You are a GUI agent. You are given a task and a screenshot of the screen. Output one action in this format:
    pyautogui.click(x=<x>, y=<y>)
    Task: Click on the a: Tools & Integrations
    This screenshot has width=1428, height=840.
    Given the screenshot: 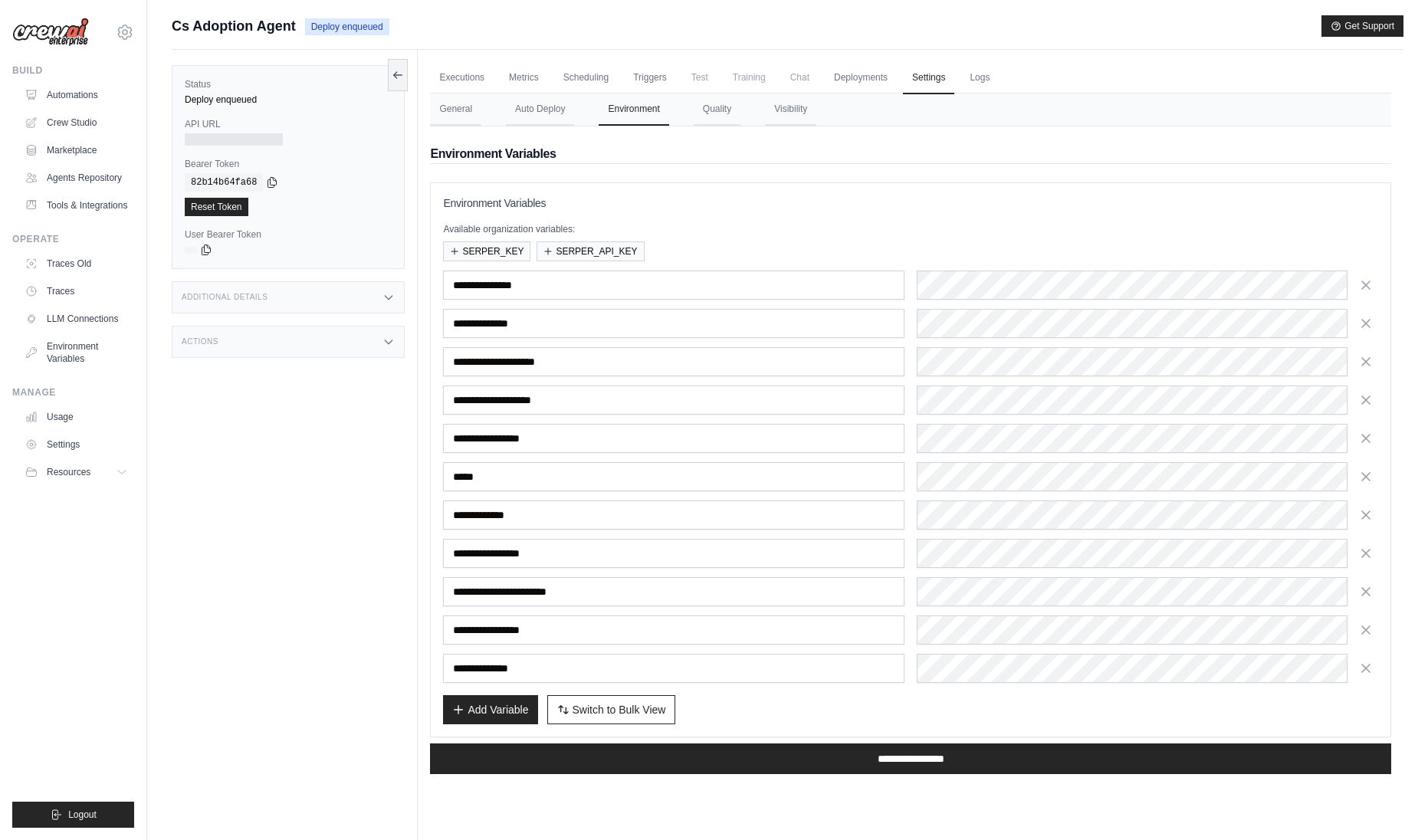 What is the action you would take?
    pyautogui.click(x=76, y=205)
    